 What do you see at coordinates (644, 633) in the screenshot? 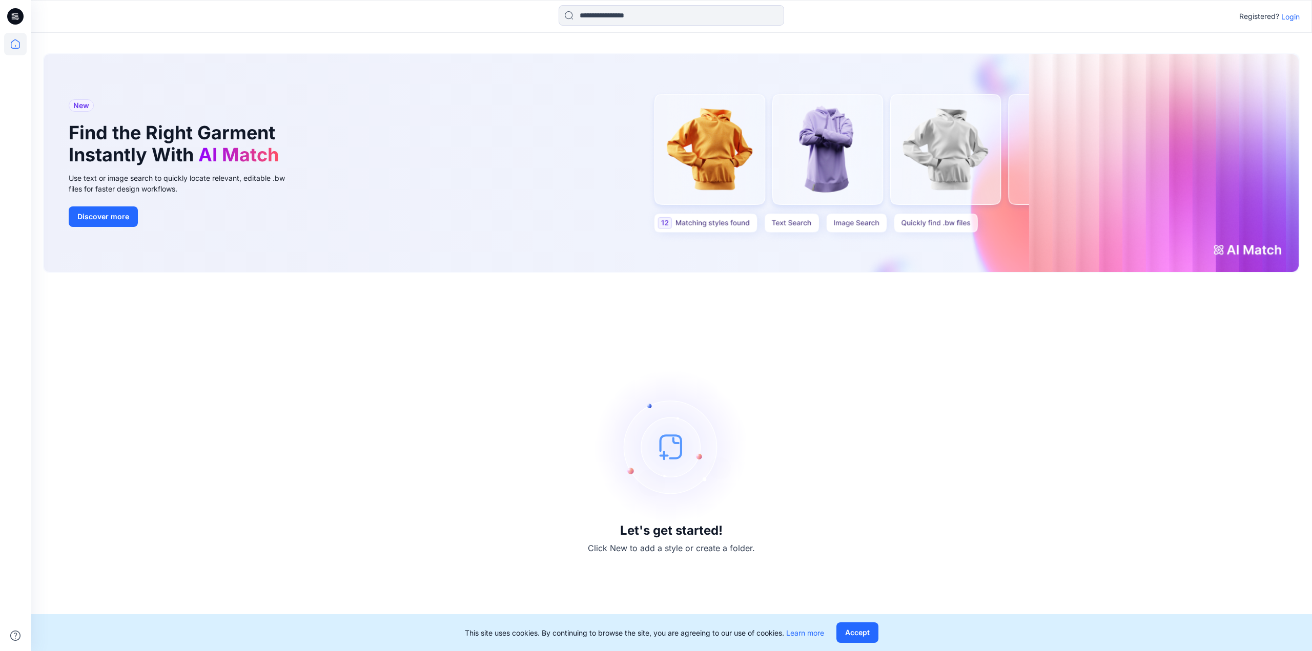
I see `p: This site uses cookies. By continuing to browse the site, you are agreeing to our use of cookies.` at bounding box center [644, 633].